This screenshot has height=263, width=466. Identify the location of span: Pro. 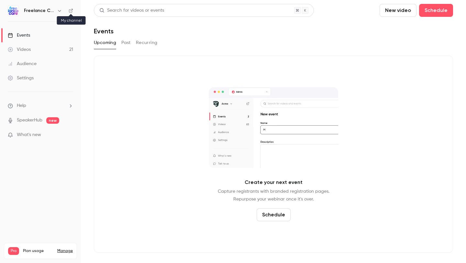
(14, 251).